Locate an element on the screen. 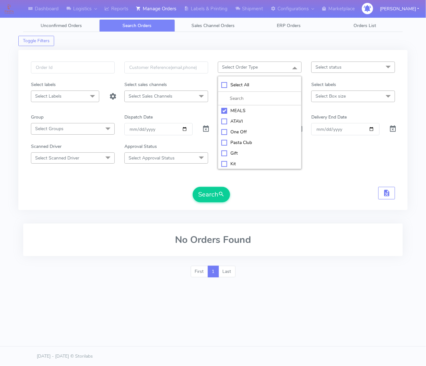 This screenshot has height=366, width=426. input: multiselect-search is located at coordinates (260, 98).